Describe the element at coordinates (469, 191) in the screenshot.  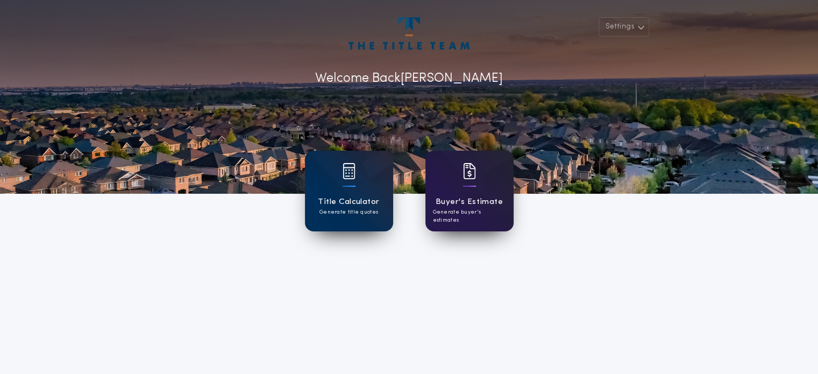
I see `a: card iconBuyer's EstimateGenerate buyer's estimates` at that location.